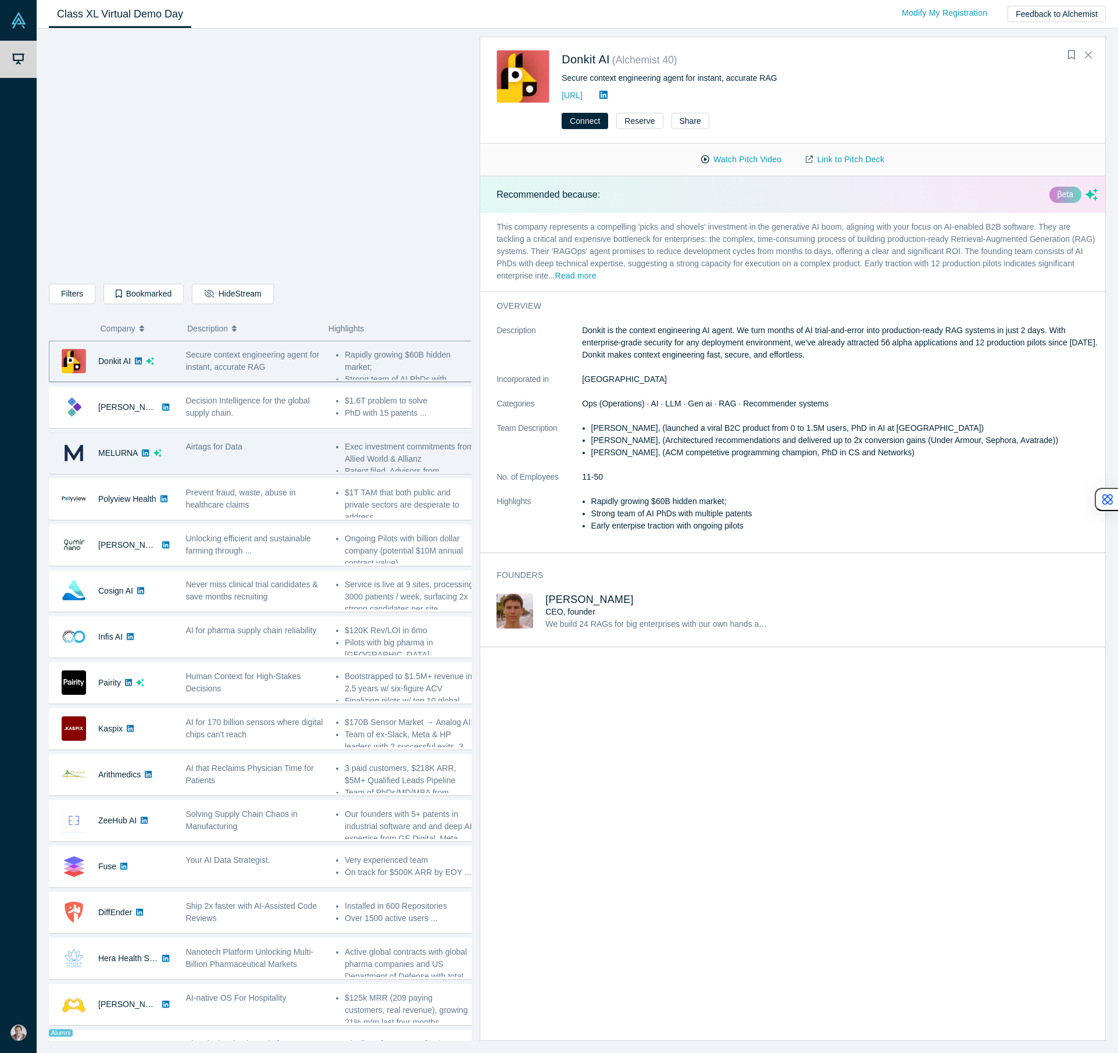 This screenshot has width=1118, height=1053. I want to click on span: Decision Intelligence for the global supply chain., so click(248, 406).